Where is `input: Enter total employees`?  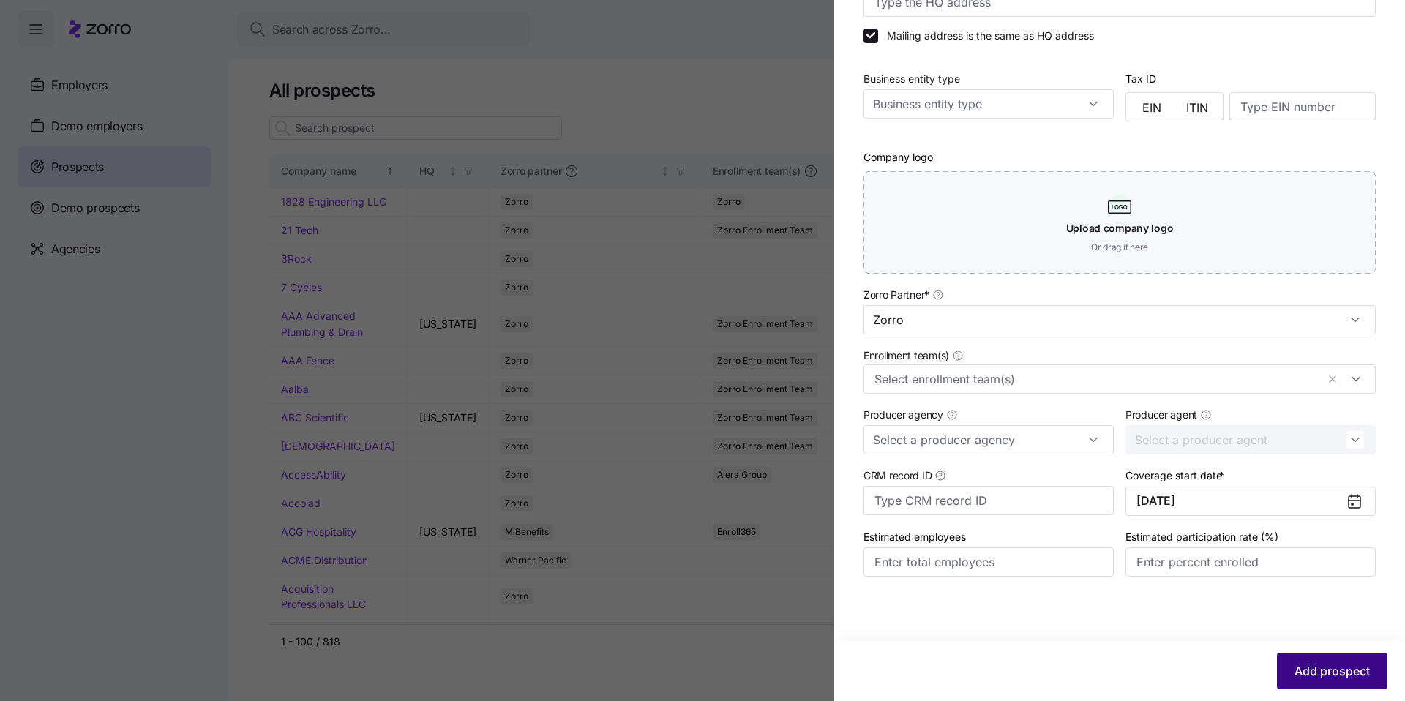 input: Enter total employees is located at coordinates (989, 562).